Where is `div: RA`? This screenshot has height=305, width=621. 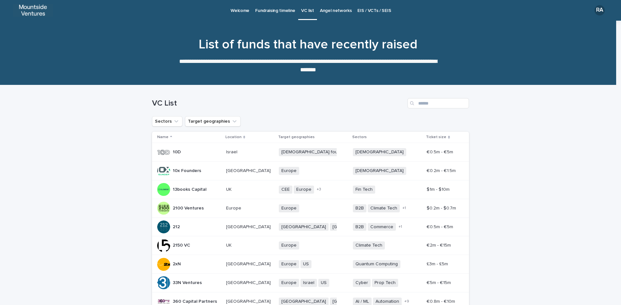
div: RA is located at coordinates (599, 10).